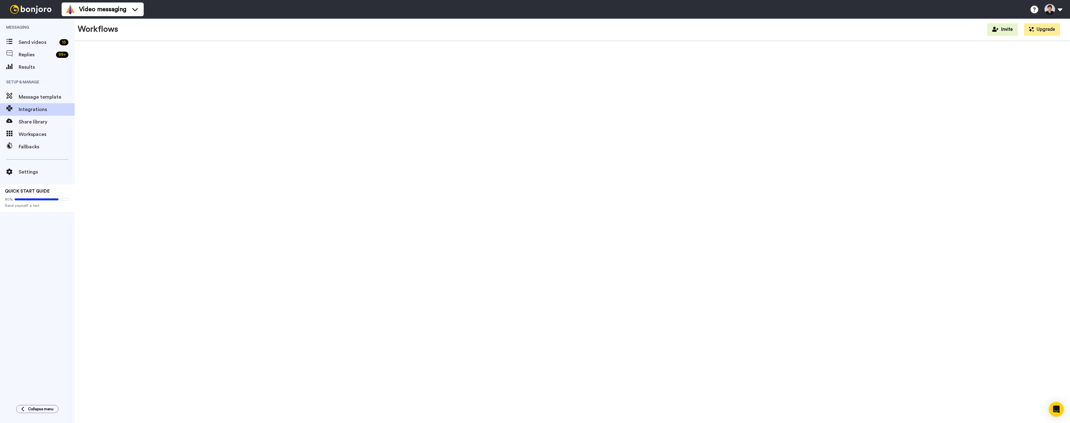 The image size is (1070, 423). Describe the element at coordinates (27, 191) in the screenshot. I see `span: QUICK START GUIDE` at that location.